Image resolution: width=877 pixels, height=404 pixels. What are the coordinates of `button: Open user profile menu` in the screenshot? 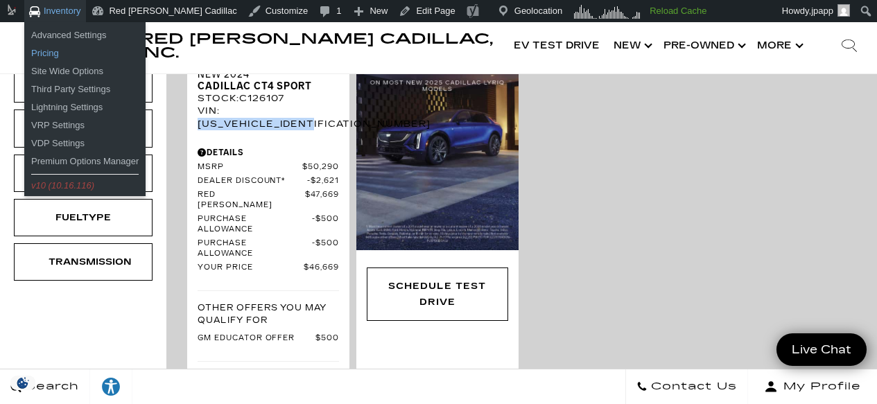 It's located at (812, 387).